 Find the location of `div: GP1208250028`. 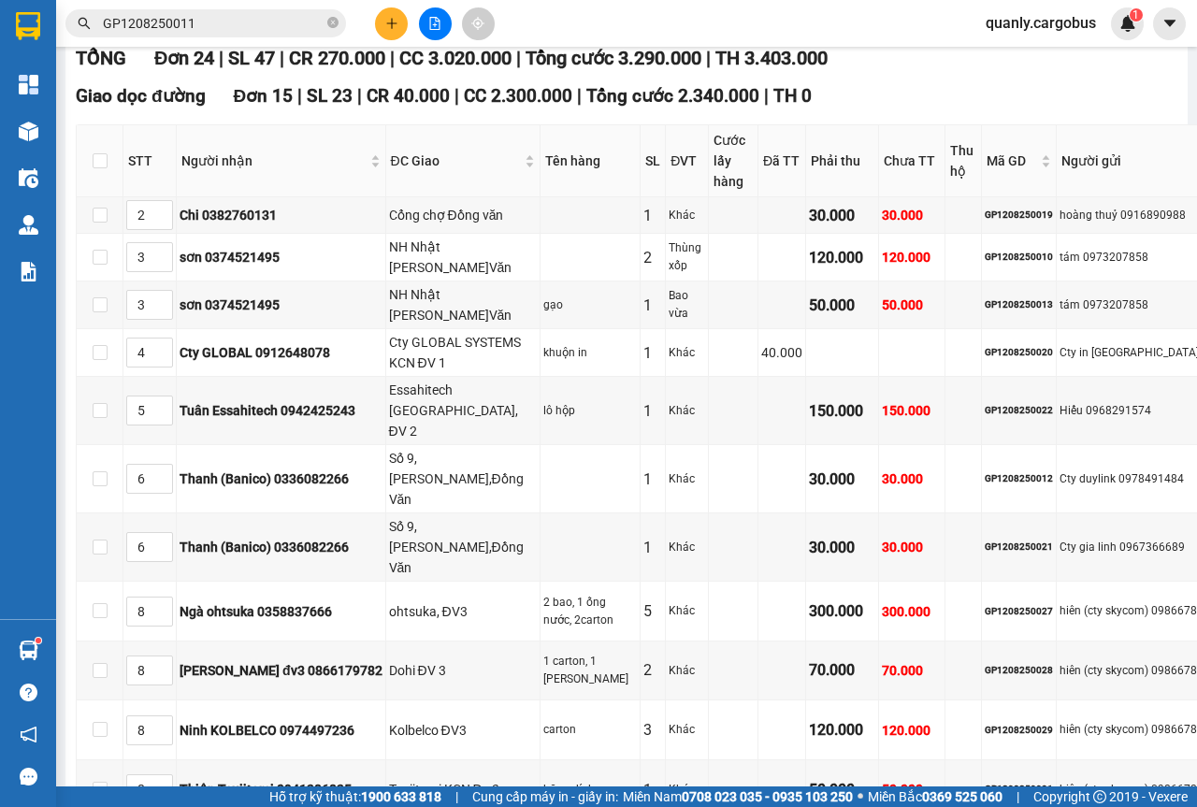

div: GP1208250028 is located at coordinates (1018, 670).